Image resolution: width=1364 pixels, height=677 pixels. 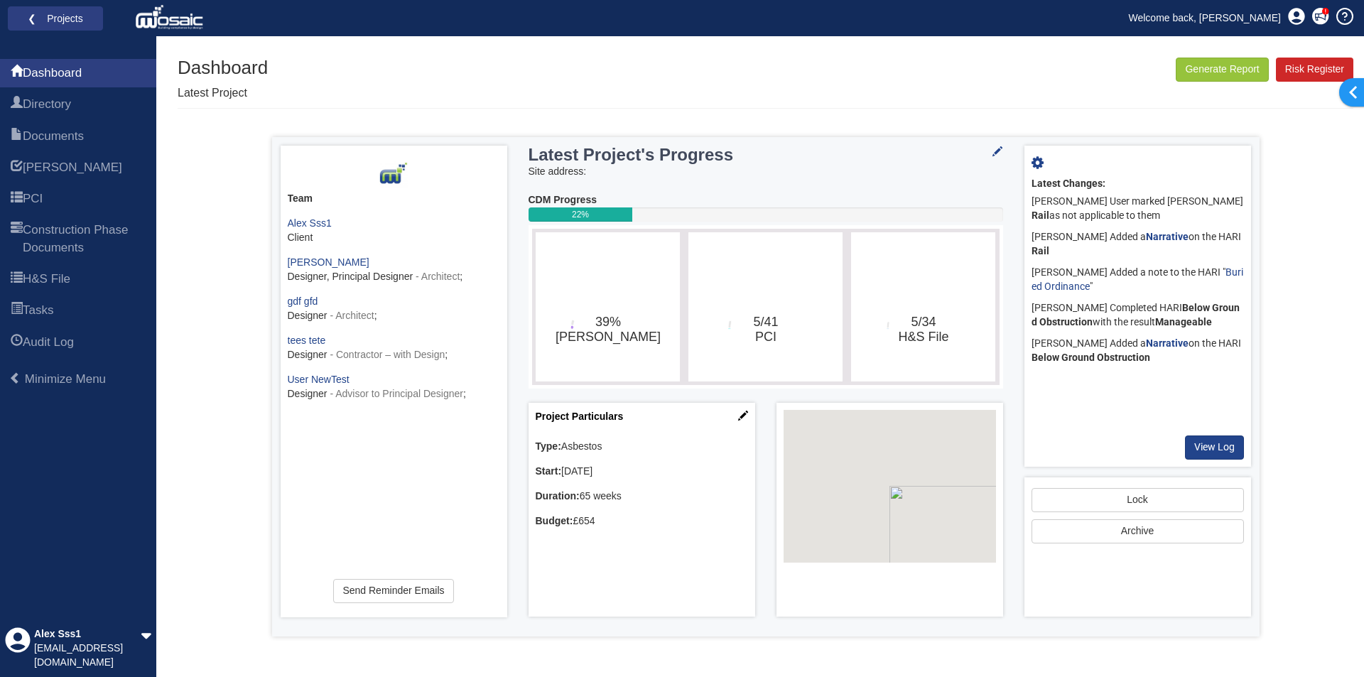 I want to click on span: Designer, Principal Designer, so click(x=350, y=276).